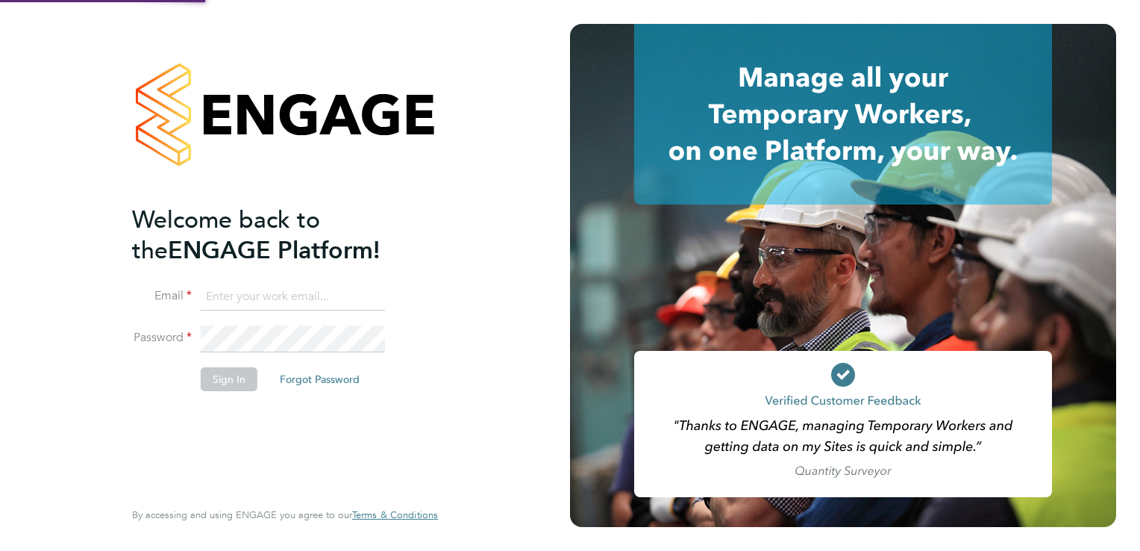 The image size is (1140, 551). I want to click on button: Sign In, so click(229, 379).